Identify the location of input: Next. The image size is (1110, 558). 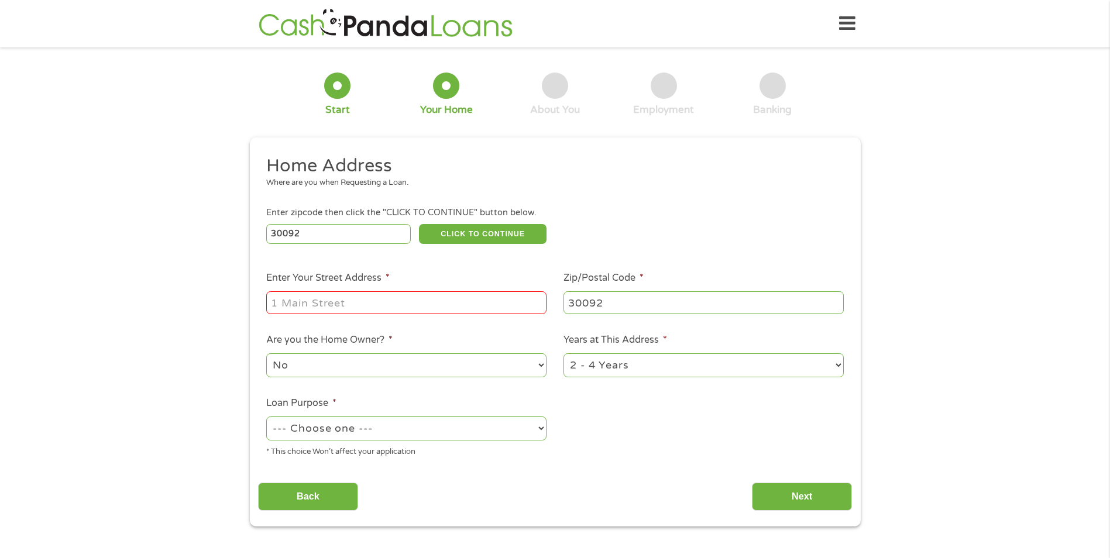
(802, 497).